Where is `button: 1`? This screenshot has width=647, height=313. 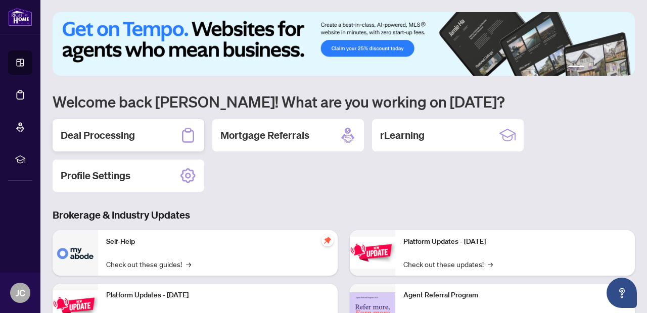
button: 1 is located at coordinates (576, 68).